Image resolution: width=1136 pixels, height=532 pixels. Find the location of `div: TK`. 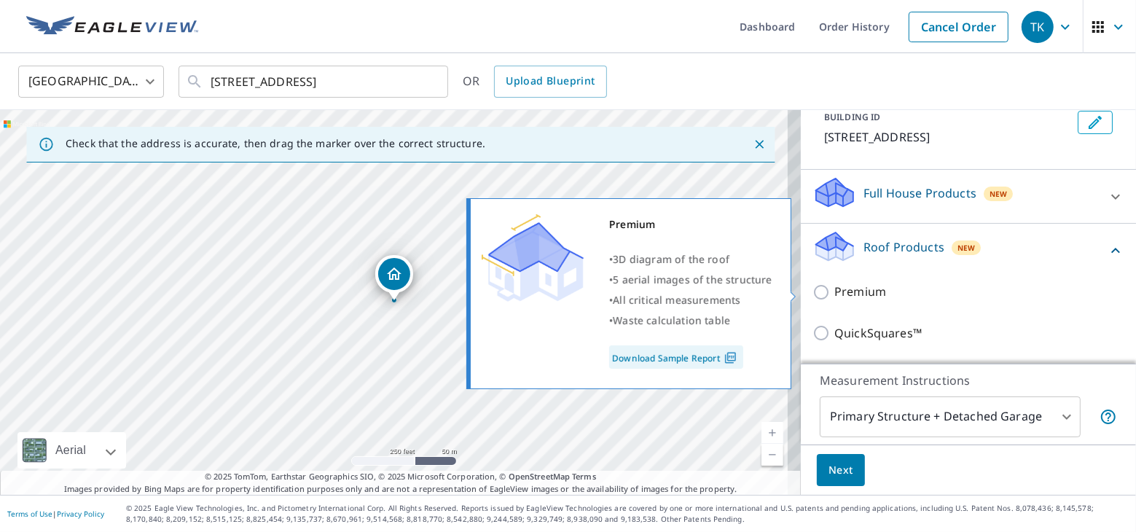

div: TK is located at coordinates (1038, 27).